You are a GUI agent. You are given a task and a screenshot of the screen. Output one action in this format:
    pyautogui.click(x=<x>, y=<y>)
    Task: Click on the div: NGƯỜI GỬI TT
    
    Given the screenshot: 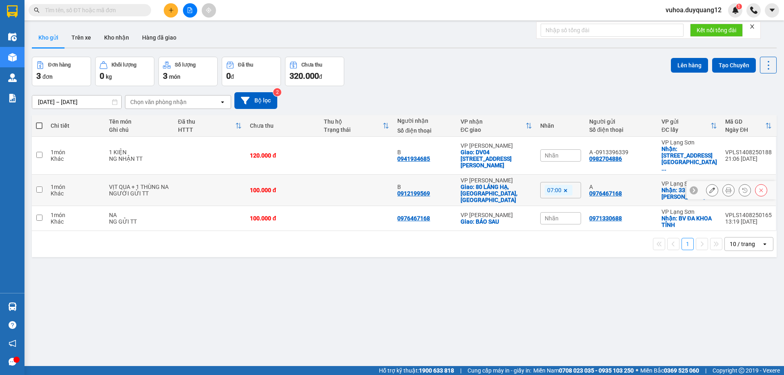 What is the action you would take?
    pyautogui.click(x=139, y=194)
    